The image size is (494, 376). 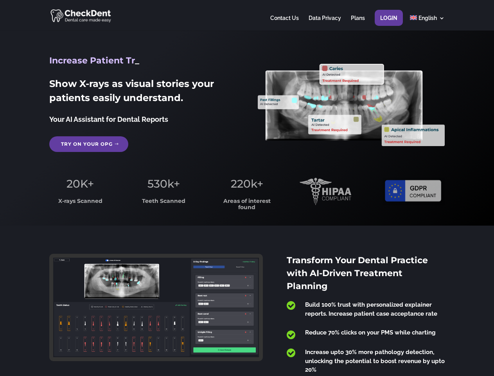 What do you see at coordinates (142, 93) in the screenshot?
I see `h2: Show X-rays as visual stories your patients easily understand.` at bounding box center [142, 93].